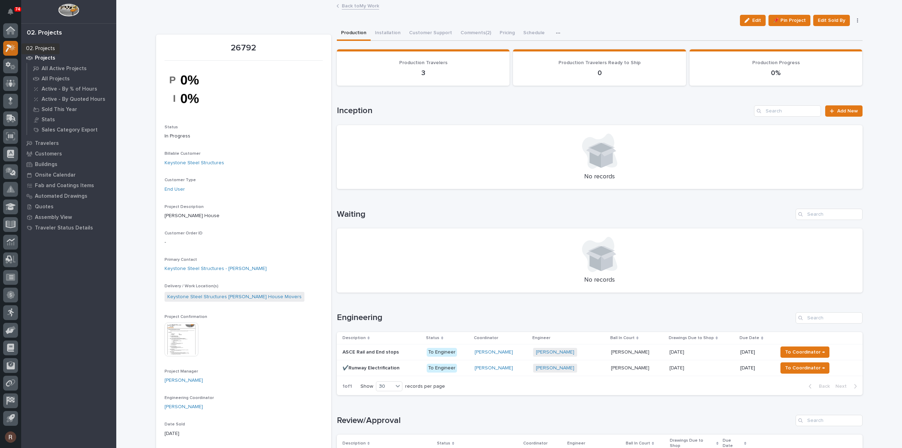 The width and height of the screenshot is (902, 448). What do you see at coordinates (442, 368) in the screenshot?
I see `div: To Engineer` at bounding box center [442, 368].